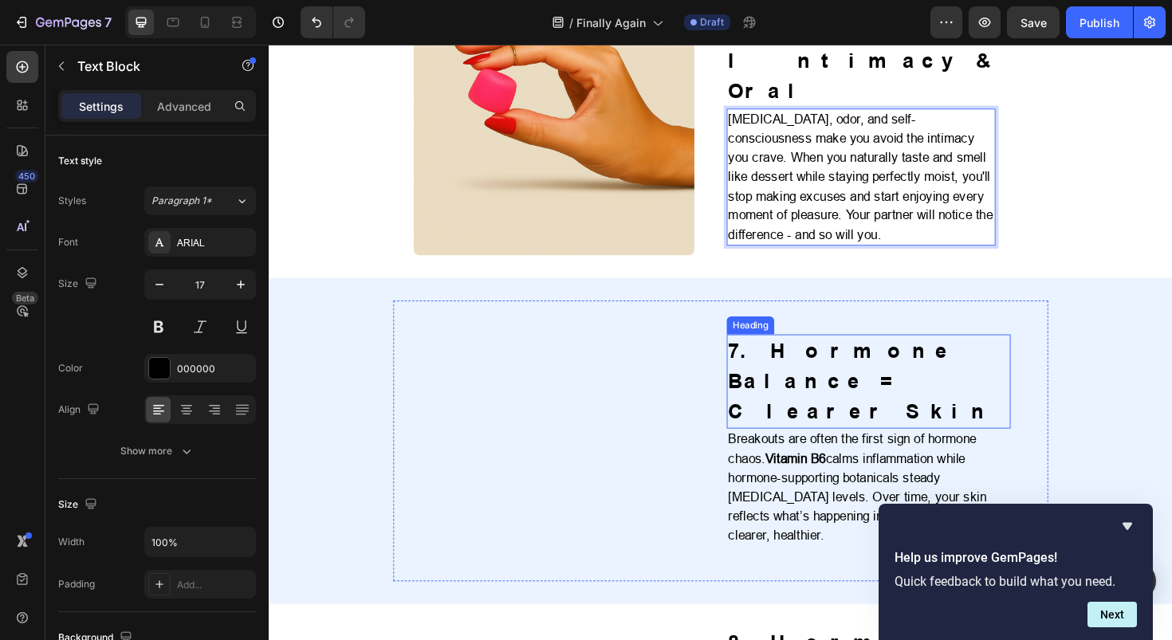  Describe the element at coordinates (557, 439) in the screenshot. I see `strong: Vitamin B6` at that location.